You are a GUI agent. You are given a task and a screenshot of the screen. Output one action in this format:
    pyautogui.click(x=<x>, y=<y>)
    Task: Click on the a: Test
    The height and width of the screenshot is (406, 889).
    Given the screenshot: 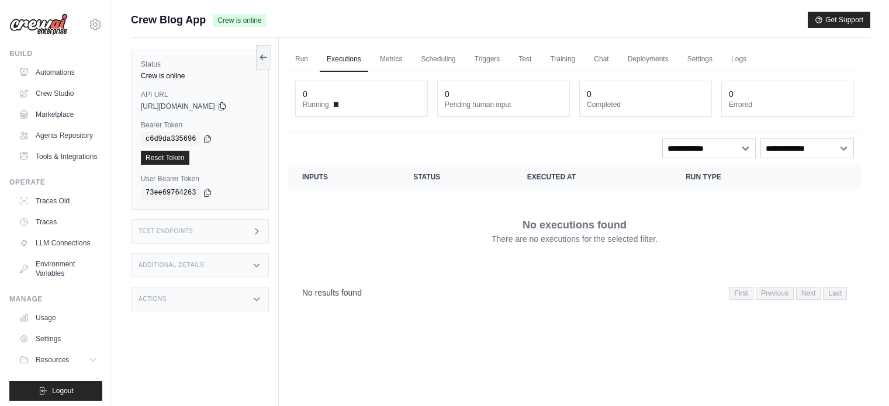 What is the action you would take?
    pyautogui.click(x=525, y=60)
    